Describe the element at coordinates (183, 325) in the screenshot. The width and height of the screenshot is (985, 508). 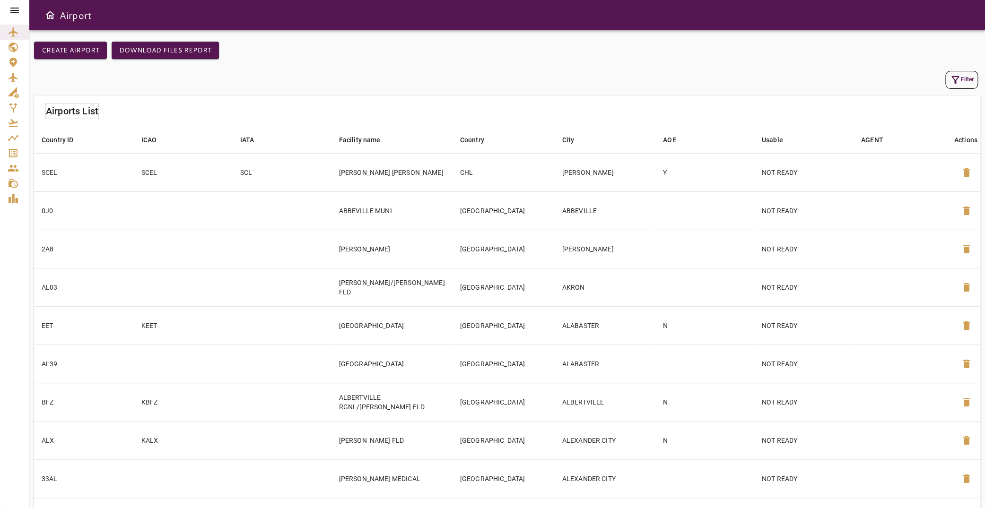
I see `td: KEET` at that location.